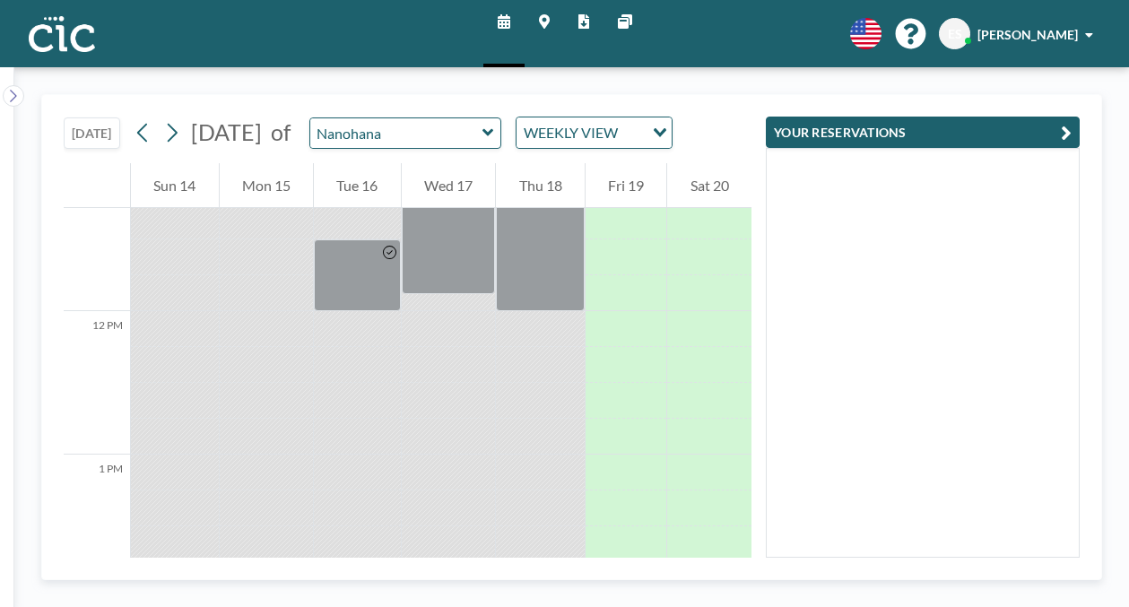 The height and width of the screenshot is (607, 1129). Describe the element at coordinates (626, 186) in the screenshot. I see `div: Fri 19` at that location.